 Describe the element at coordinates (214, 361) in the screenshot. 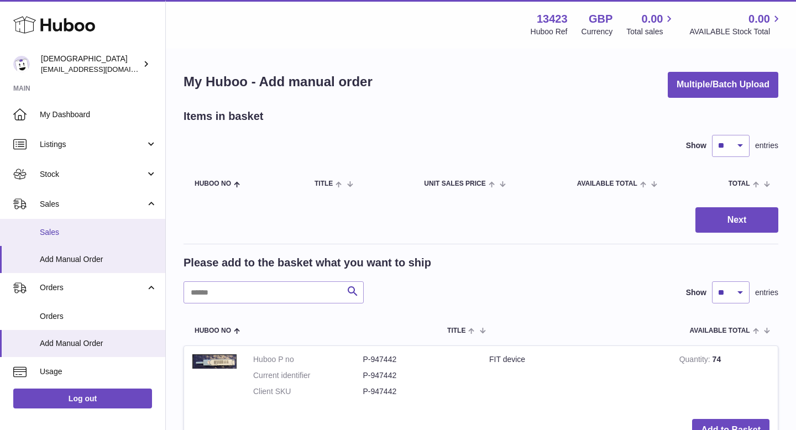

I see `img: FIT device` at that location.